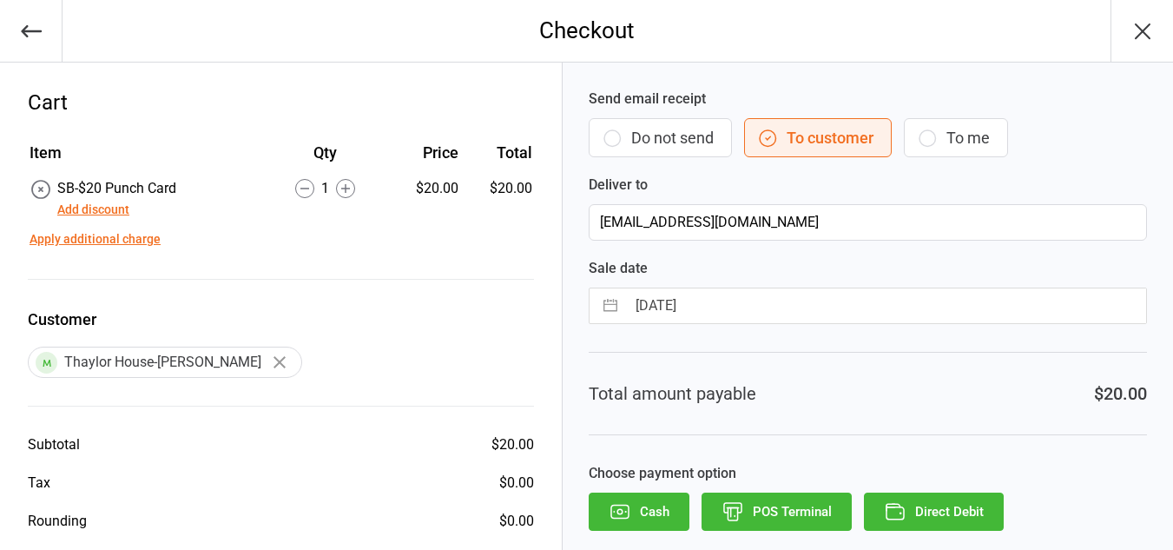 This screenshot has width=1173, height=550. Describe the element at coordinates (145, 158) in the screenshot. I see `th: Item` at that location.